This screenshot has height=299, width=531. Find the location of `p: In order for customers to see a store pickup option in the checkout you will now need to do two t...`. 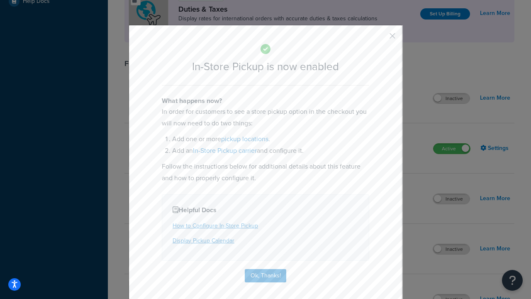

p: In order for customers to see a store pickup option in the checkout you will now need to do two t... is located at coordinates (265, 117).